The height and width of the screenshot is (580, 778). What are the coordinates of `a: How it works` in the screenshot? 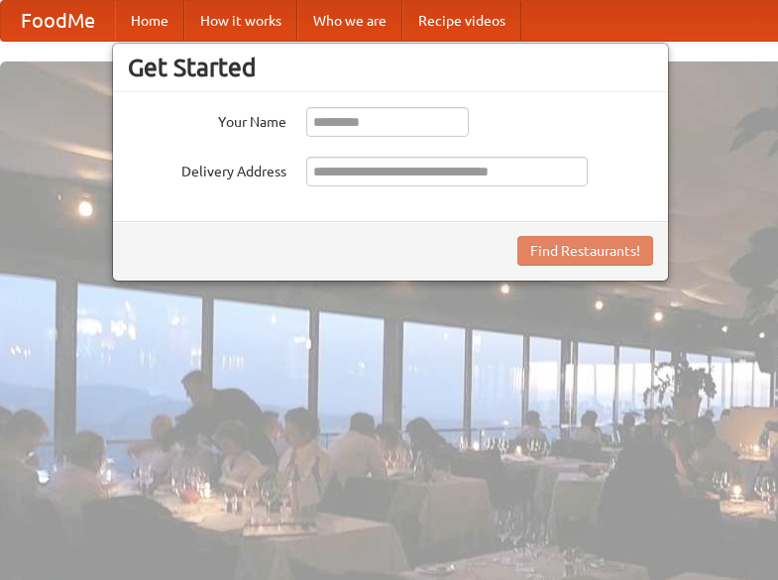 It's located at (241, 21).